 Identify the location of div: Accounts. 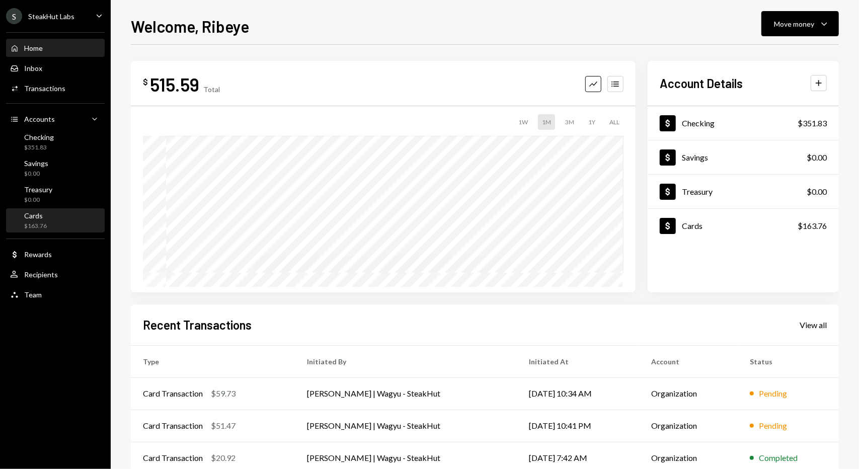
(39, 119).